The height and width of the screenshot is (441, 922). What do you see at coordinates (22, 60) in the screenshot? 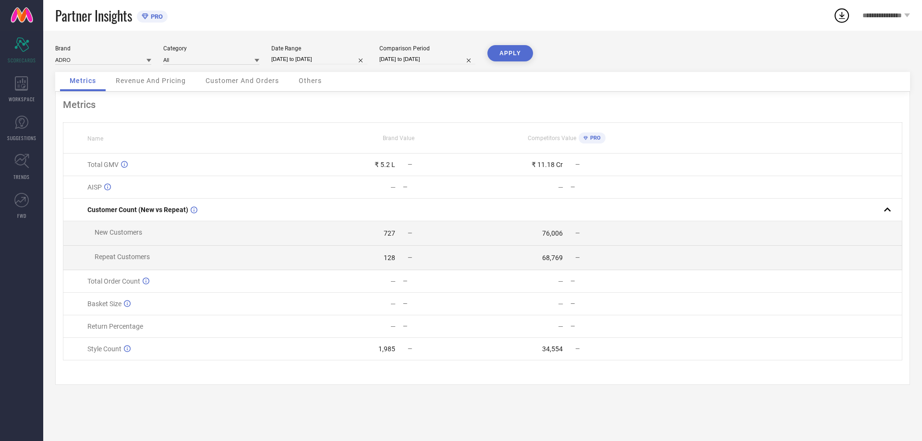
I see `span: SCORECARDS` at bounding box center [22, 60].